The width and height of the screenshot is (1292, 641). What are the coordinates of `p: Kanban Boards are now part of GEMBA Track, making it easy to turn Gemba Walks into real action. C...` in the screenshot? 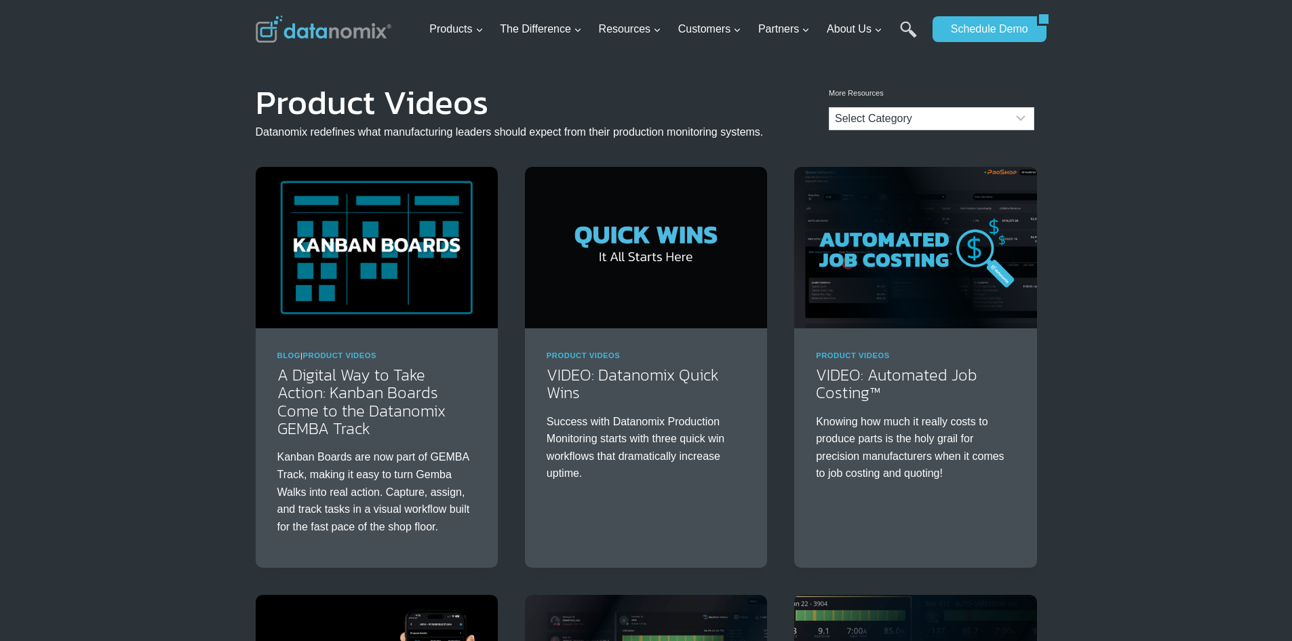 It's located at (377, 492).